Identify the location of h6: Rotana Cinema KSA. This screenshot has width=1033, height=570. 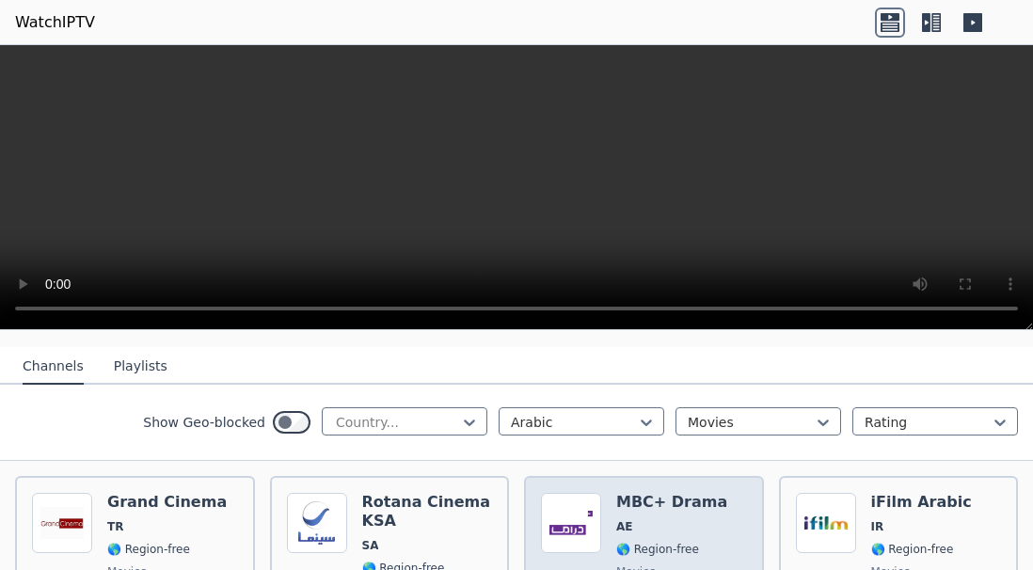
(427, 512).